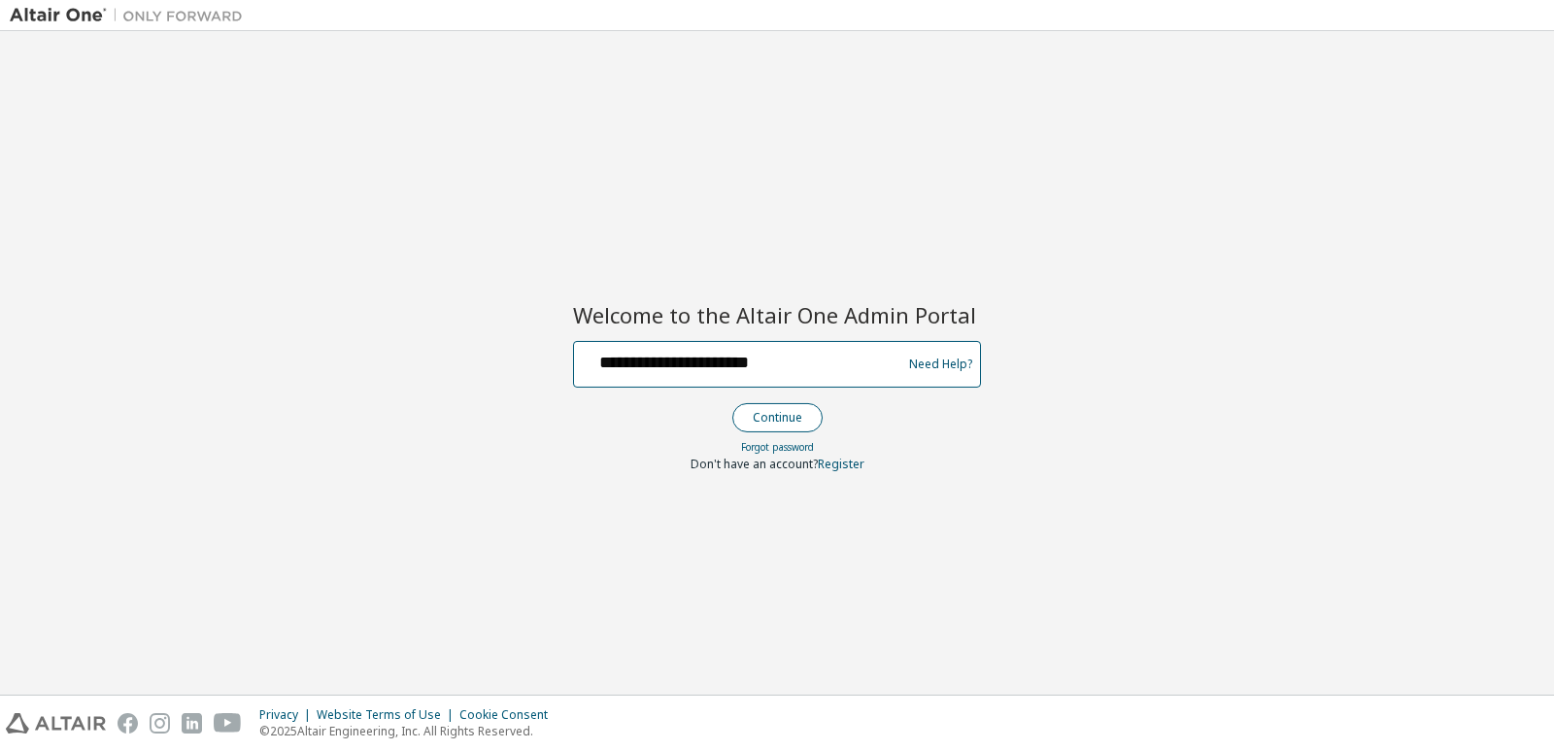 This screenshot has height=751, width=1554. Describe the element at coordinates (409, 731) in the screenshot. I see `p: © 2025 Altair Engineering, Inc. All Rights Reserved.` at that location.